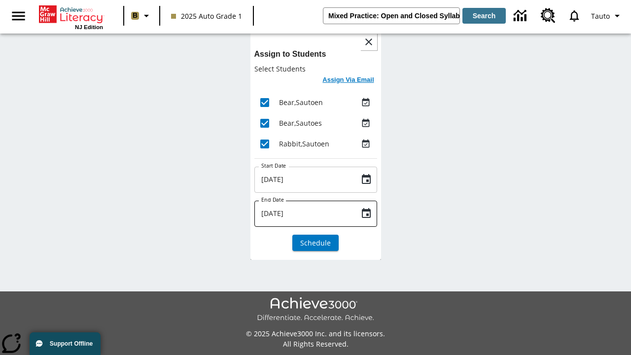  What do you see at coordinates (71, 17) in the screenshot?
I see `div: Home` at bounding box center [71, 17].